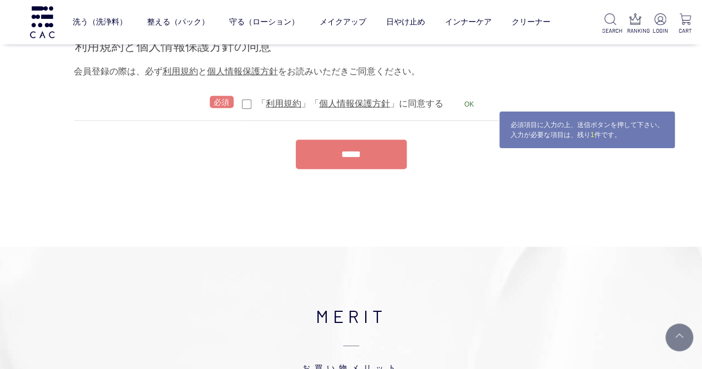 Image resolution: width=702 pixels, height=369 pixels. What do you see at coordinates (587, 130) in the screenshot?
I see `div: 必須項目に入力の上、送信ボタンを押して下さい。 入力が必要な項目は、残り 件です。` at bounding box center [587, 130].